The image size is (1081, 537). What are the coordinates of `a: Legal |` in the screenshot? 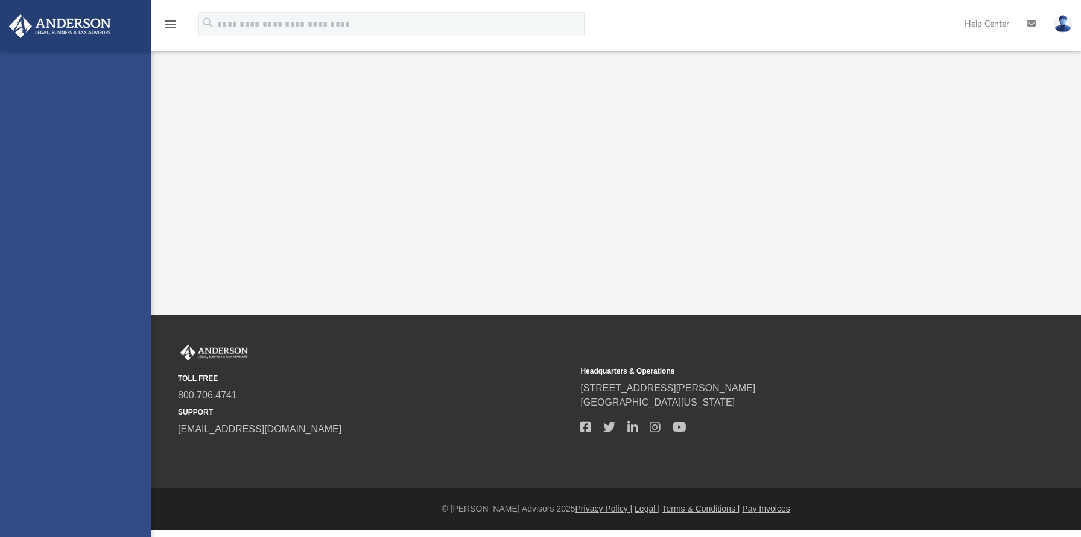 It's located at (647, 509).